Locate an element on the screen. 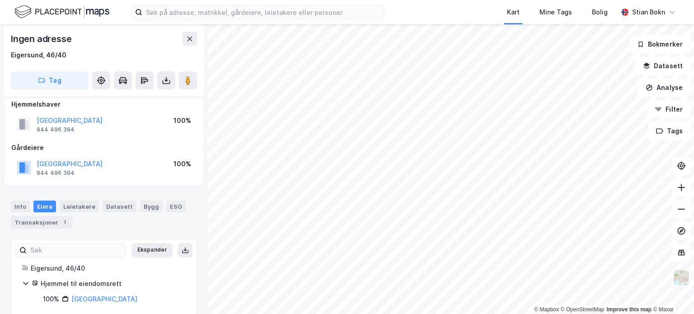  button: Analyse is located at coordinates (664, 88).